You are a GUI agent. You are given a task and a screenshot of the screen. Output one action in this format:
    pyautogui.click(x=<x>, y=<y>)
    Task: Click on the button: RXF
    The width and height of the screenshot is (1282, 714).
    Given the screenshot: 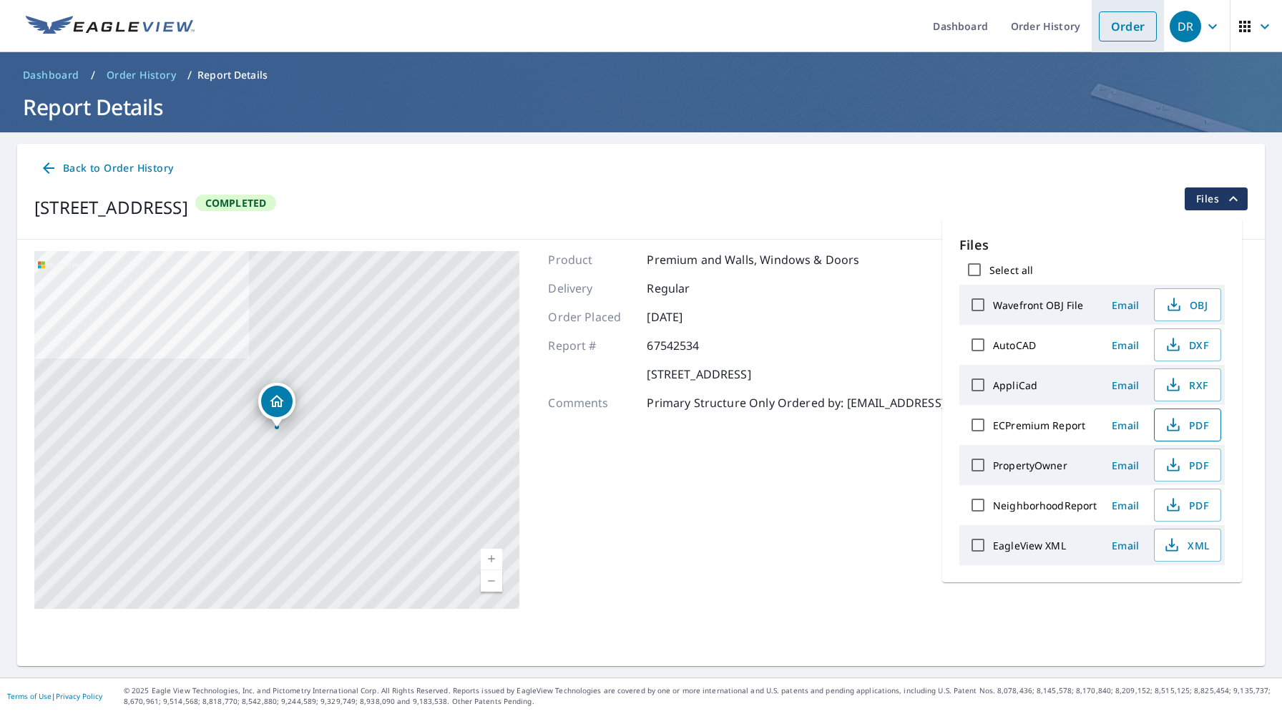 What is the action you would take?
    pyautogui.click(x=1188, y=385)
    